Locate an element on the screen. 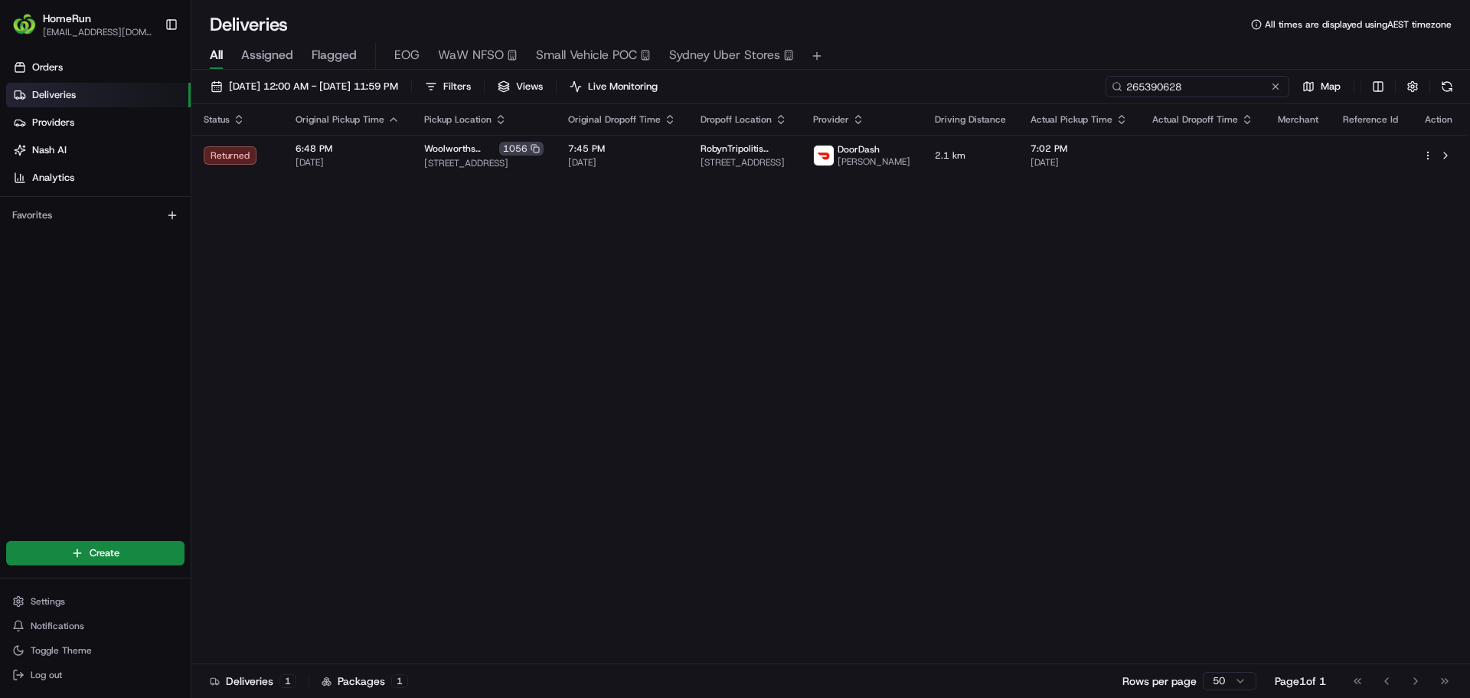 The image size is (1470, 698). span: Dropoff Location is located at coordinates (736, 119).